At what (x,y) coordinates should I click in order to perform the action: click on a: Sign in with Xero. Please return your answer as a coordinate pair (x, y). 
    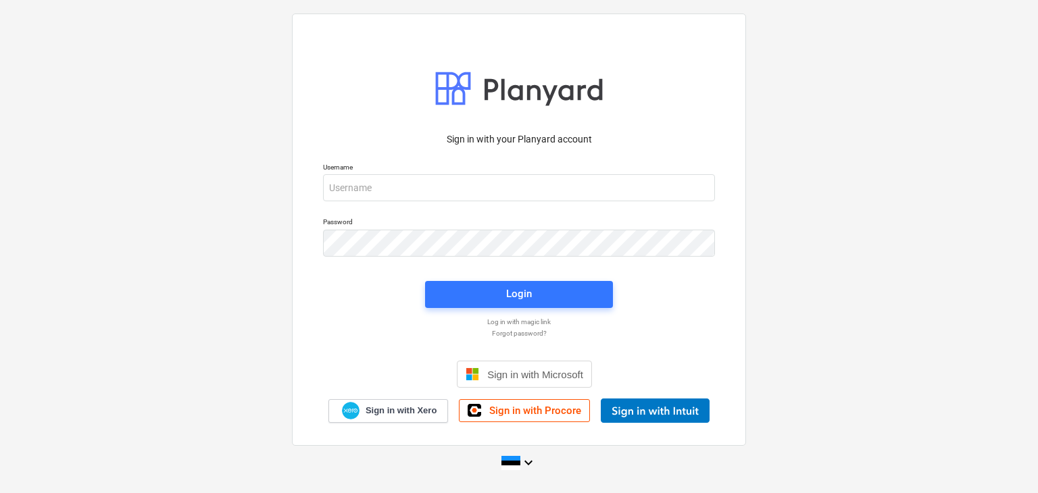
    Looking at the image, I should click on (389, 411).